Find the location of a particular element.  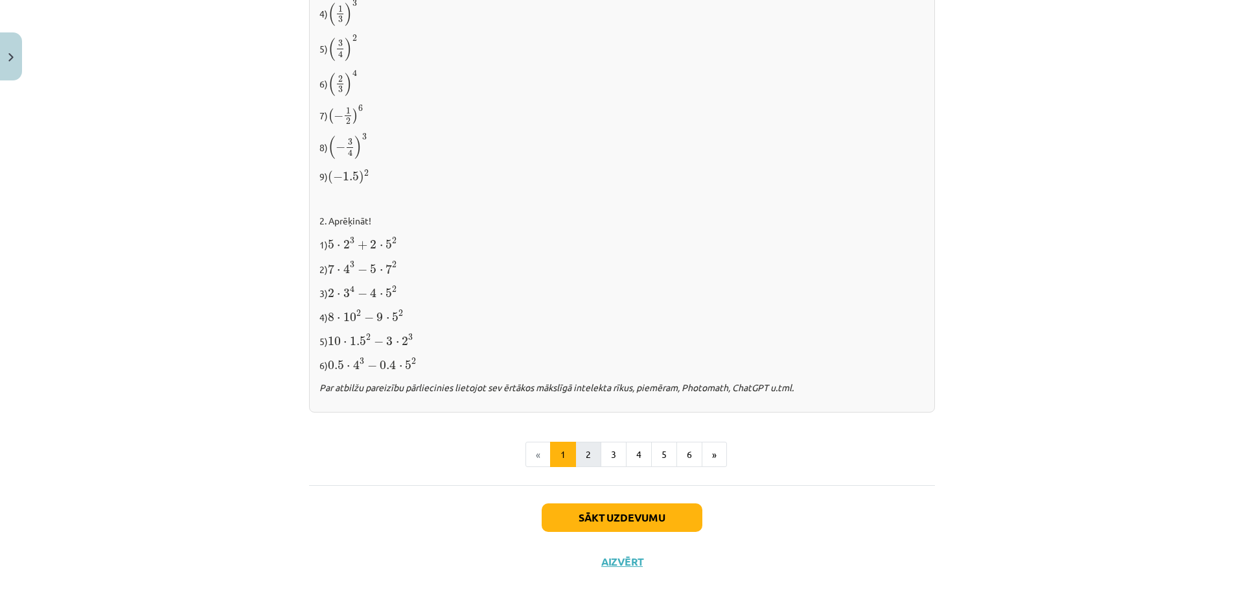

button: 1 is located at coordinates (563, 454).